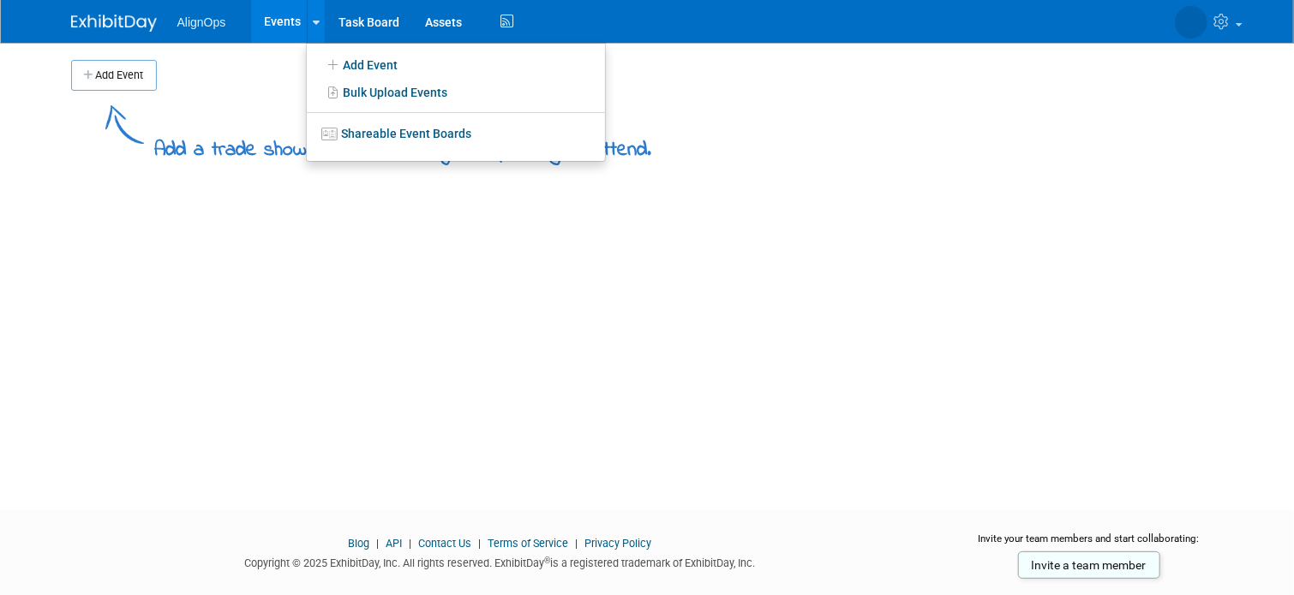 Image resolution: width=1294 pixels, height=595 pixels. Describe the element at coordinates (528, 543) in the screenshot. I see `a: Terms of Service` at that location.